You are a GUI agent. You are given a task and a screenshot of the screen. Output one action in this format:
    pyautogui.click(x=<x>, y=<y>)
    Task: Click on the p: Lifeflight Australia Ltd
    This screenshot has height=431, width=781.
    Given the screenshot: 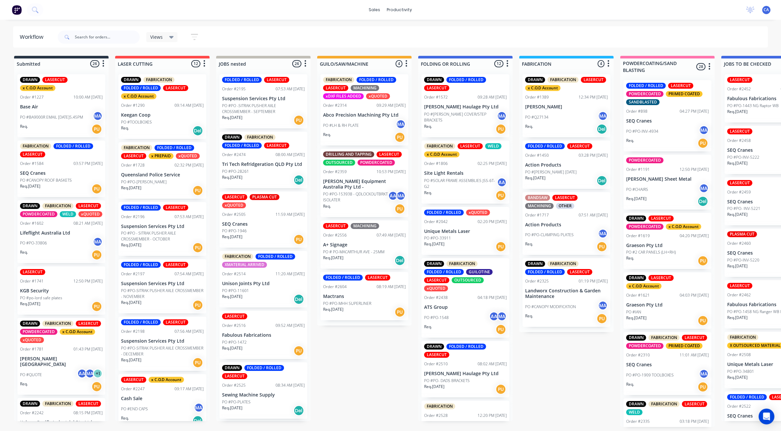 What is the action you would take?
    pyautogui.click(x=61, y=233)
    